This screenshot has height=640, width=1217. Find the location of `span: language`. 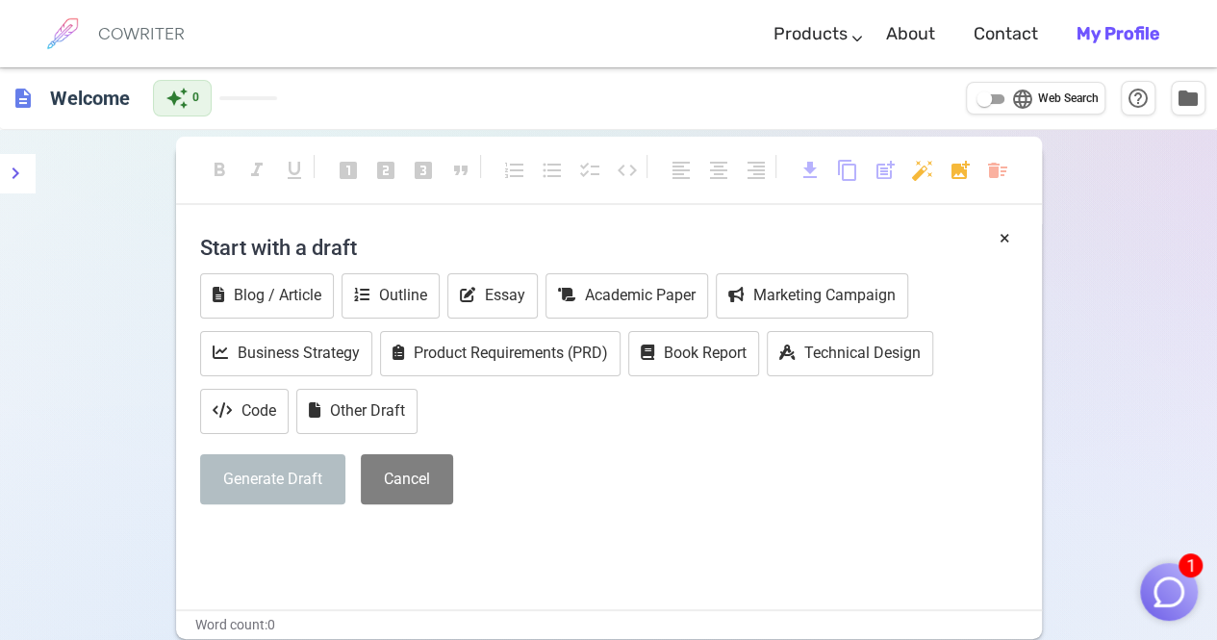

span: language is located at coordinates (1023, 99).